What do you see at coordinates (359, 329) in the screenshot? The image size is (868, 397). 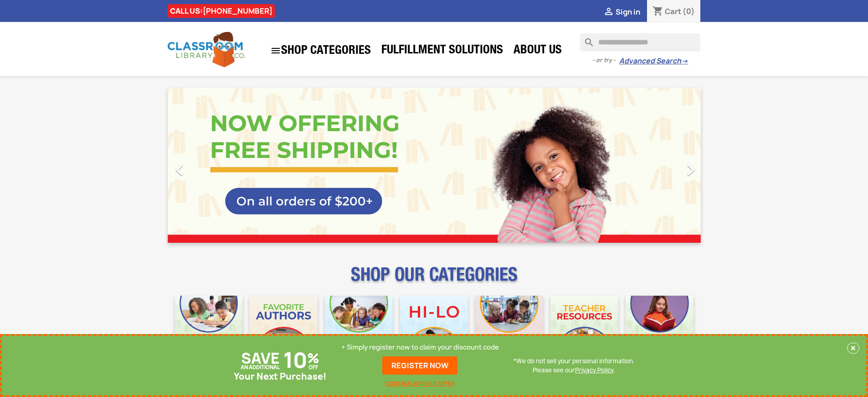 I see `img: CLC_Phonics_And_Decodables_Mobile.jpg` at bounding box center [359, 329].